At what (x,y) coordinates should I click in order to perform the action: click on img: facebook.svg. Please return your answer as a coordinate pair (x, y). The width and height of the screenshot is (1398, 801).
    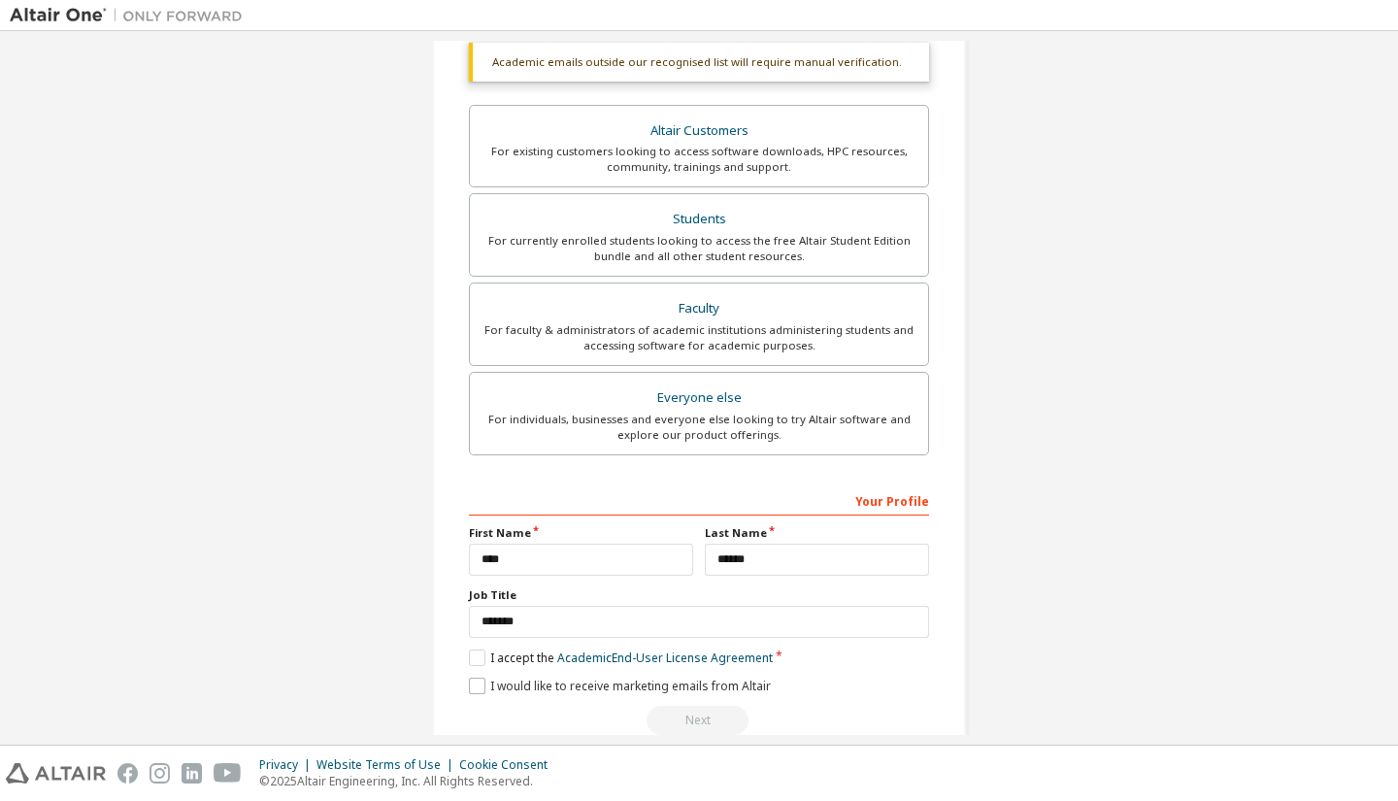
    Looking at the image, I should click on (127, 773).